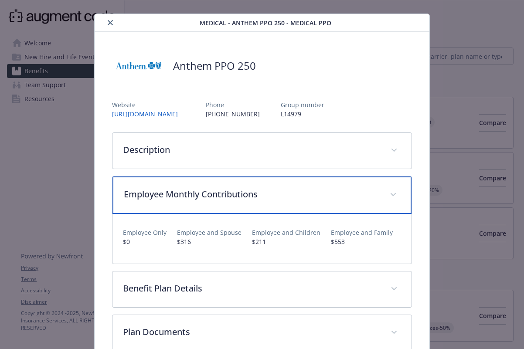 The height and width of the screenshot is (349, 524). Describe the element at coordinates (233, 105) in the screenshot. I see `p: Phone` at that location.